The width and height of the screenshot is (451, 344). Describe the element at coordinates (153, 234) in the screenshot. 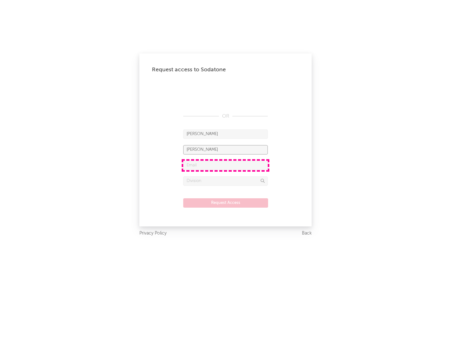

I see `a: Privacy Policy` at that location.